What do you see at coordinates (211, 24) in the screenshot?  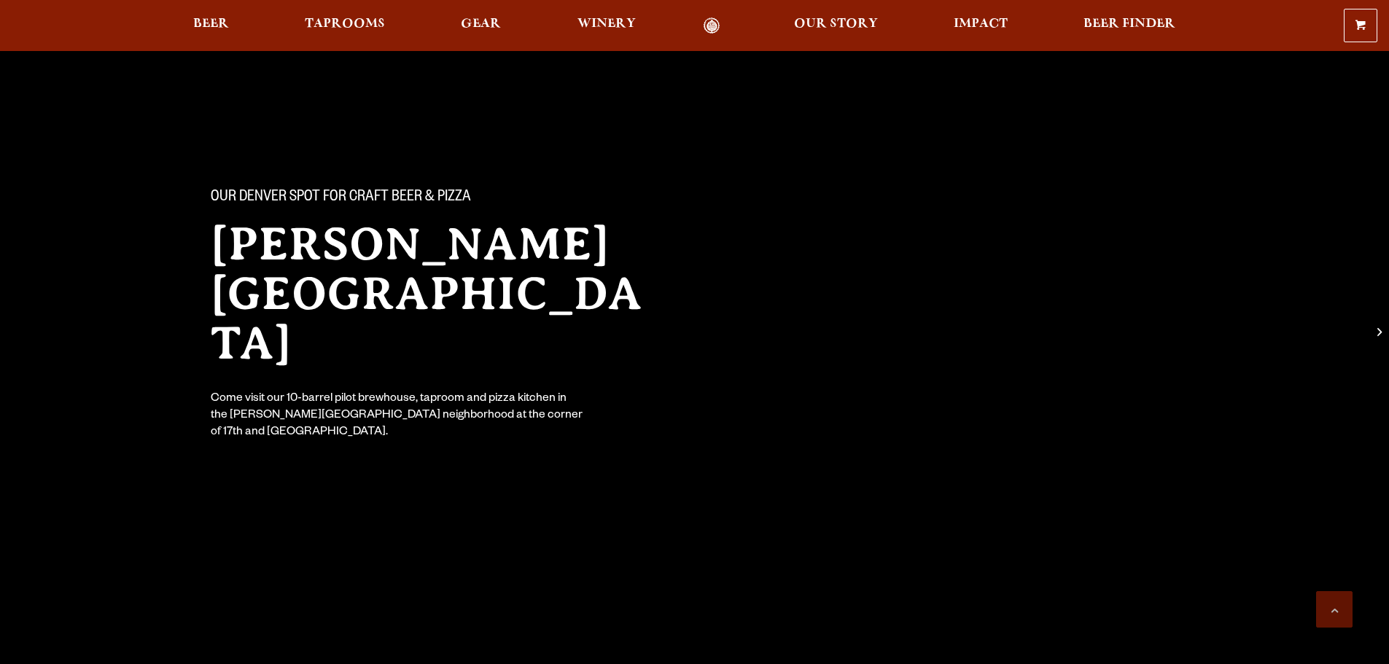 I see `span: Beer` at bounding box center [211, 24].